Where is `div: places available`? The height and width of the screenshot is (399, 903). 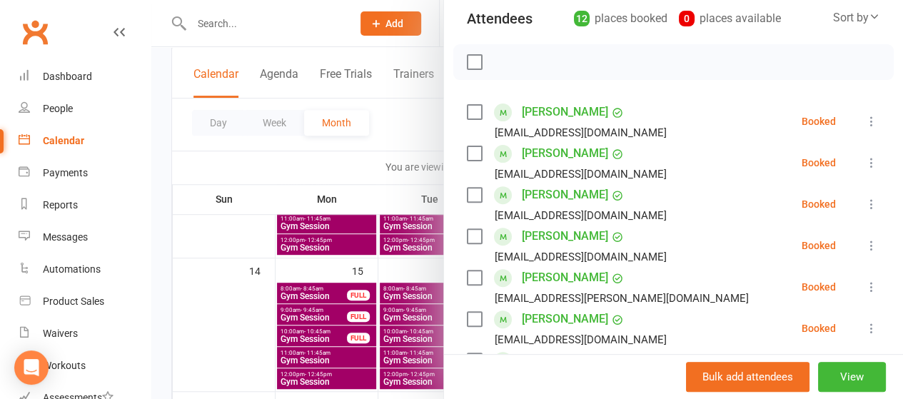
div: places available is located at coordinates (730, 19).